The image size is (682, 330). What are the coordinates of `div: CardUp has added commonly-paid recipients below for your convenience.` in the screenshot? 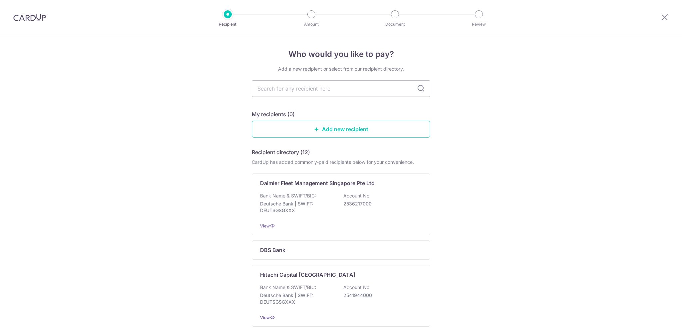 It's located at (341, 162).